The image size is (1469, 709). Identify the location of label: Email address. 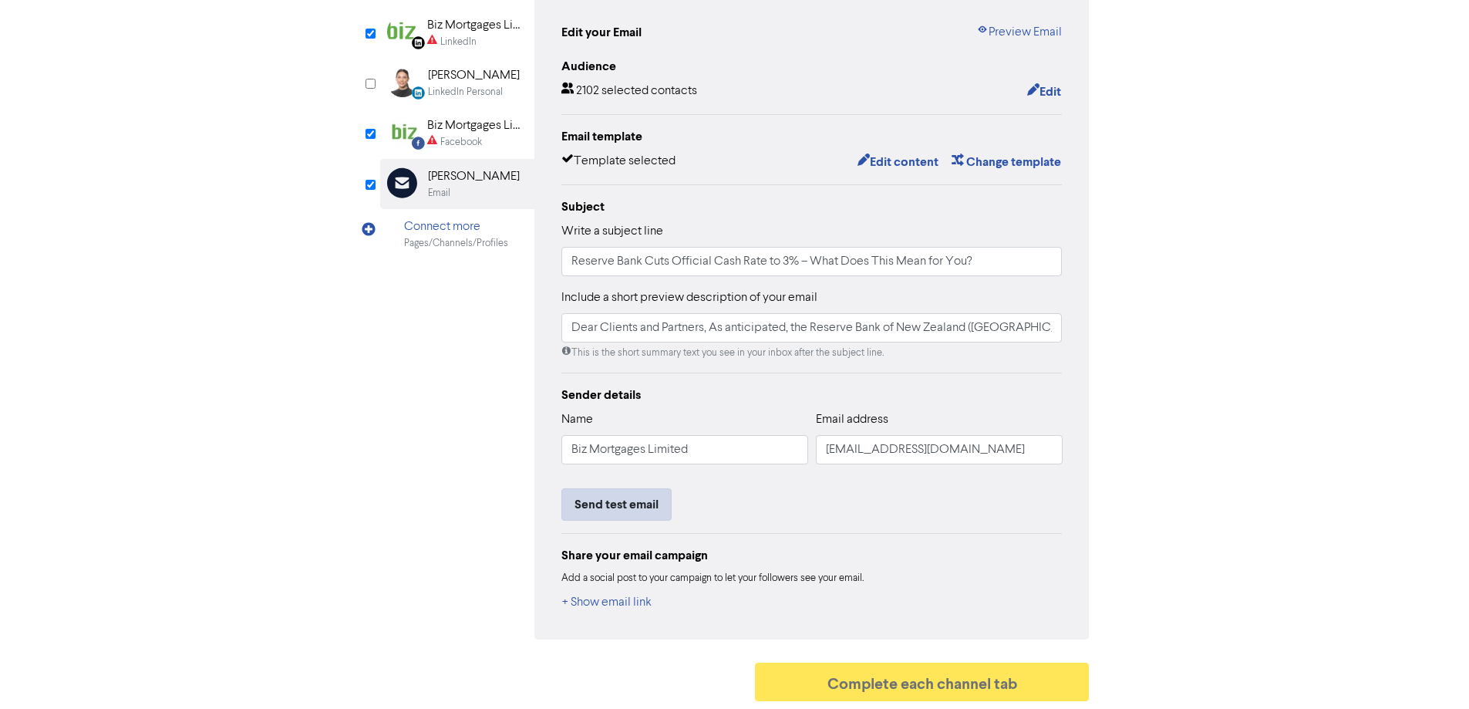
(852, 419).